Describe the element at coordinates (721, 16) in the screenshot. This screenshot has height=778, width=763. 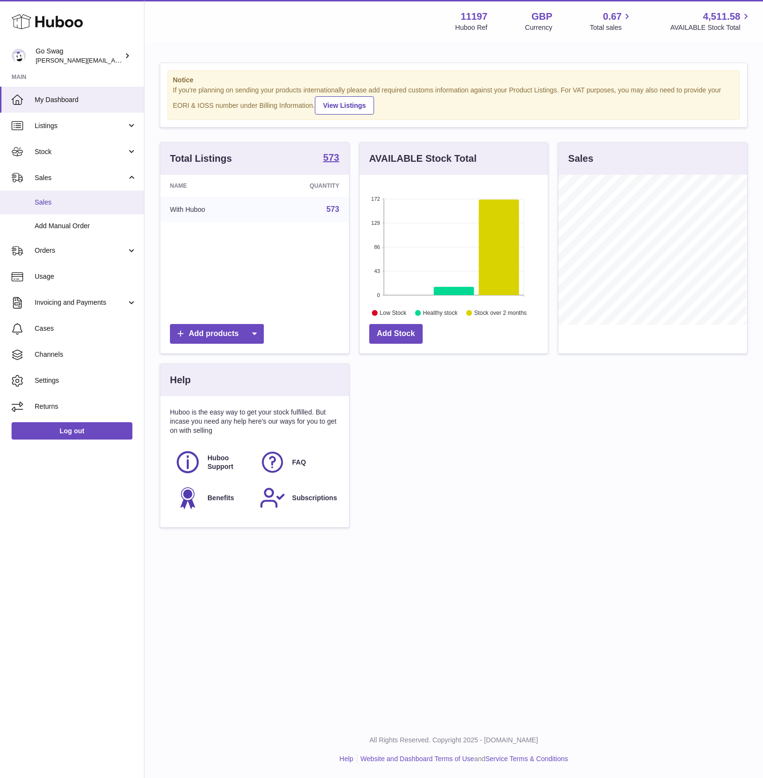
I see `span: 4,511.58` at that location.